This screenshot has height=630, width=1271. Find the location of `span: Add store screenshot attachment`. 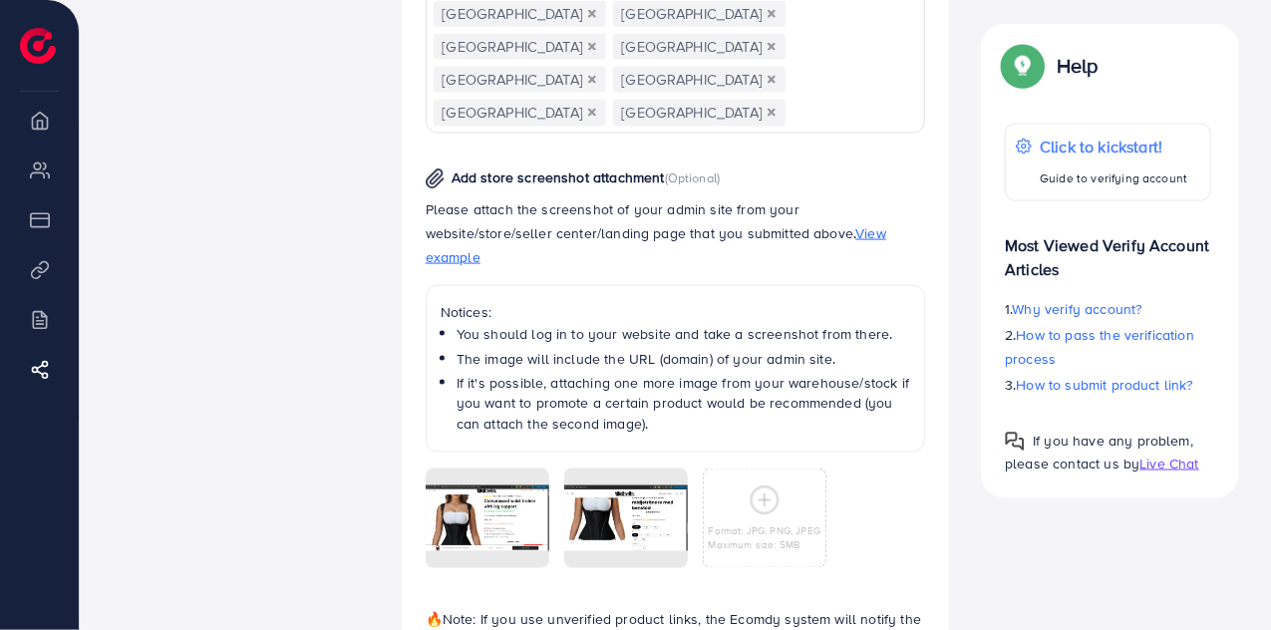

span: Add store screenshot attachment is located at coordinates (558, 177).